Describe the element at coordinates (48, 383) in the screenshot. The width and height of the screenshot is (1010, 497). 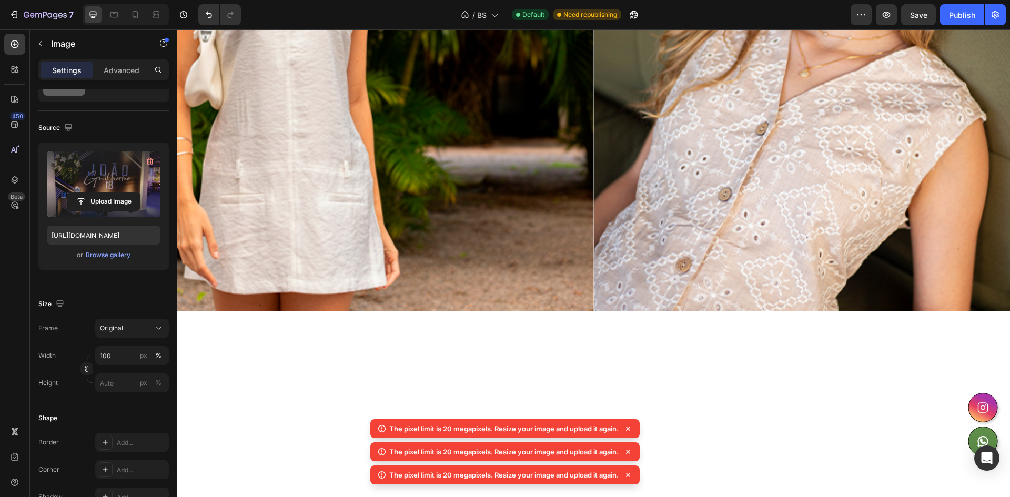
I see `label: Height` at that location.